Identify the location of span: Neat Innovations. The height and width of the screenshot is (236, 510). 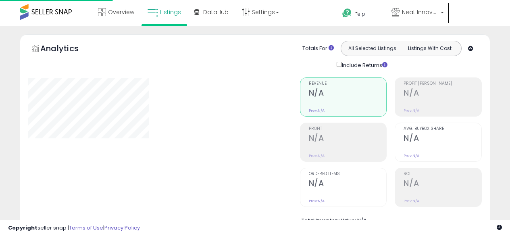
(420, 12).